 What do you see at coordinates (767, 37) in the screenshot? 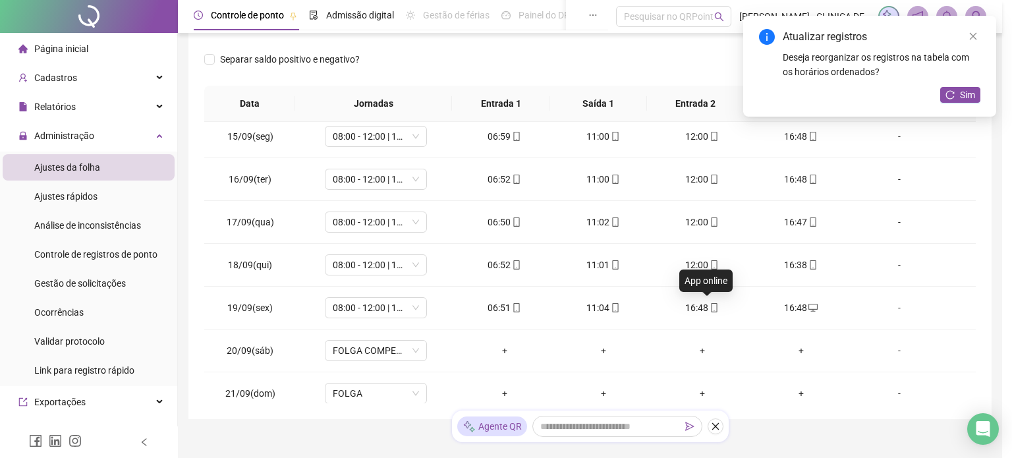
I see `span: info-circle` at bounding box center [767, 37].